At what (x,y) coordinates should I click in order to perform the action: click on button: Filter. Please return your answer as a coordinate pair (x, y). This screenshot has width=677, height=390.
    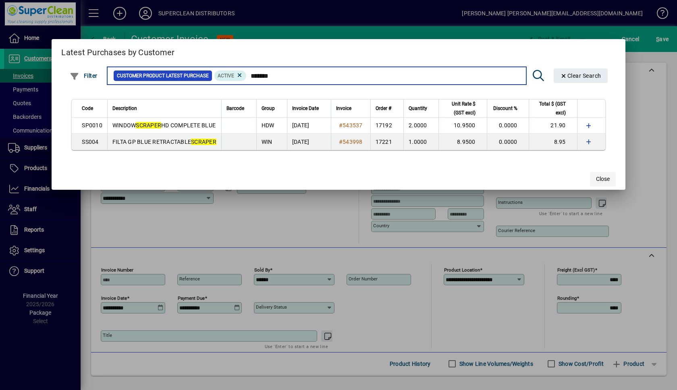
    Looking at the image, I should click on (83, 76).